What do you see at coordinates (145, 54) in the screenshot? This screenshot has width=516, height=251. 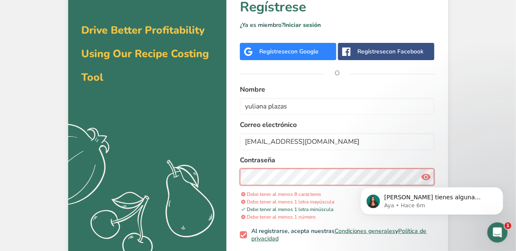 I see `span: Drive Better Profitability Using Our Recipe Costing Tool` at bounding box center [145, 54].